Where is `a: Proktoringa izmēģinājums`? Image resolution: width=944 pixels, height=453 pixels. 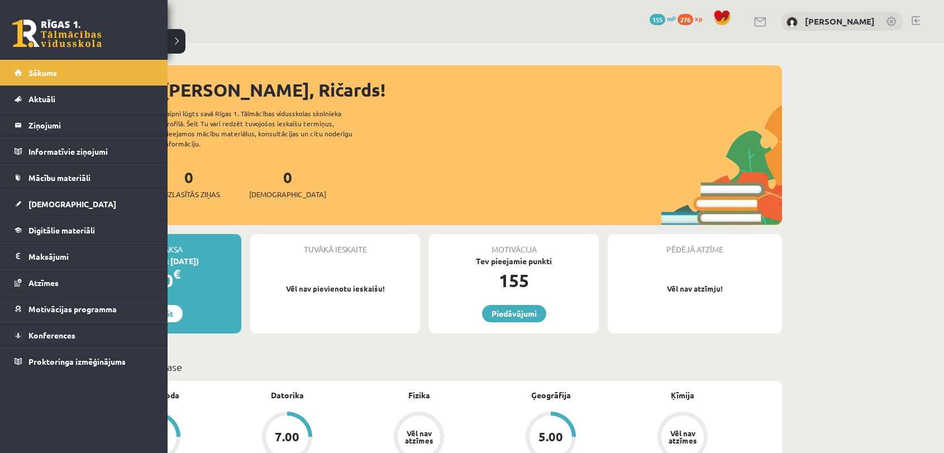
a: Proktoringa izmēģinājums is located at coordinates (84, 361).